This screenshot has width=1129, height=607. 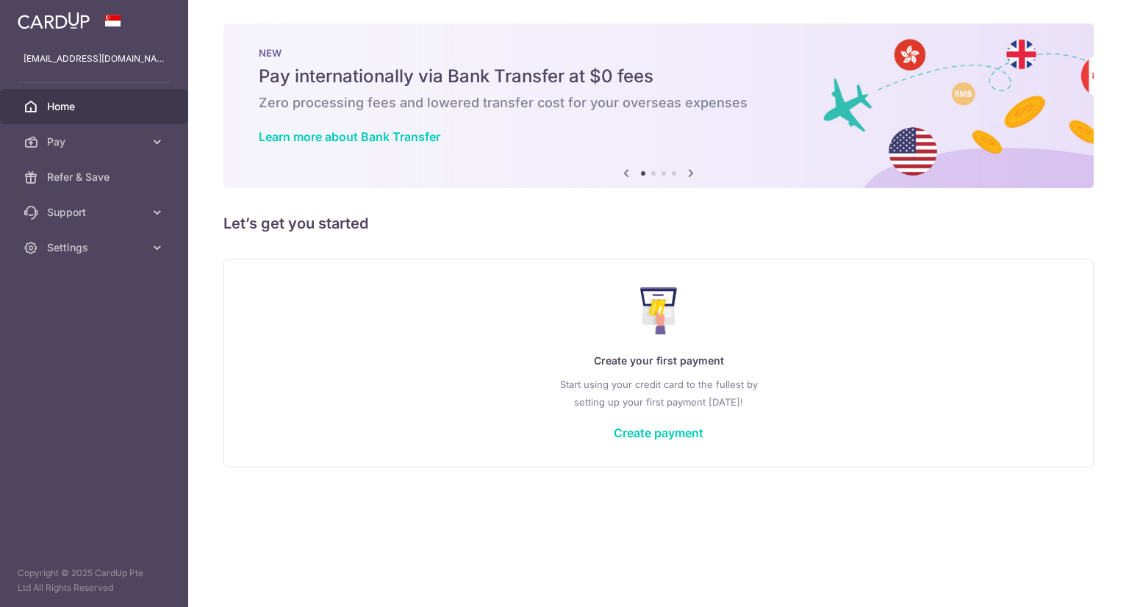 I want to click on h5: Pay internationally via Bank Transfer at $0 fees, so click(x=658, y=76).